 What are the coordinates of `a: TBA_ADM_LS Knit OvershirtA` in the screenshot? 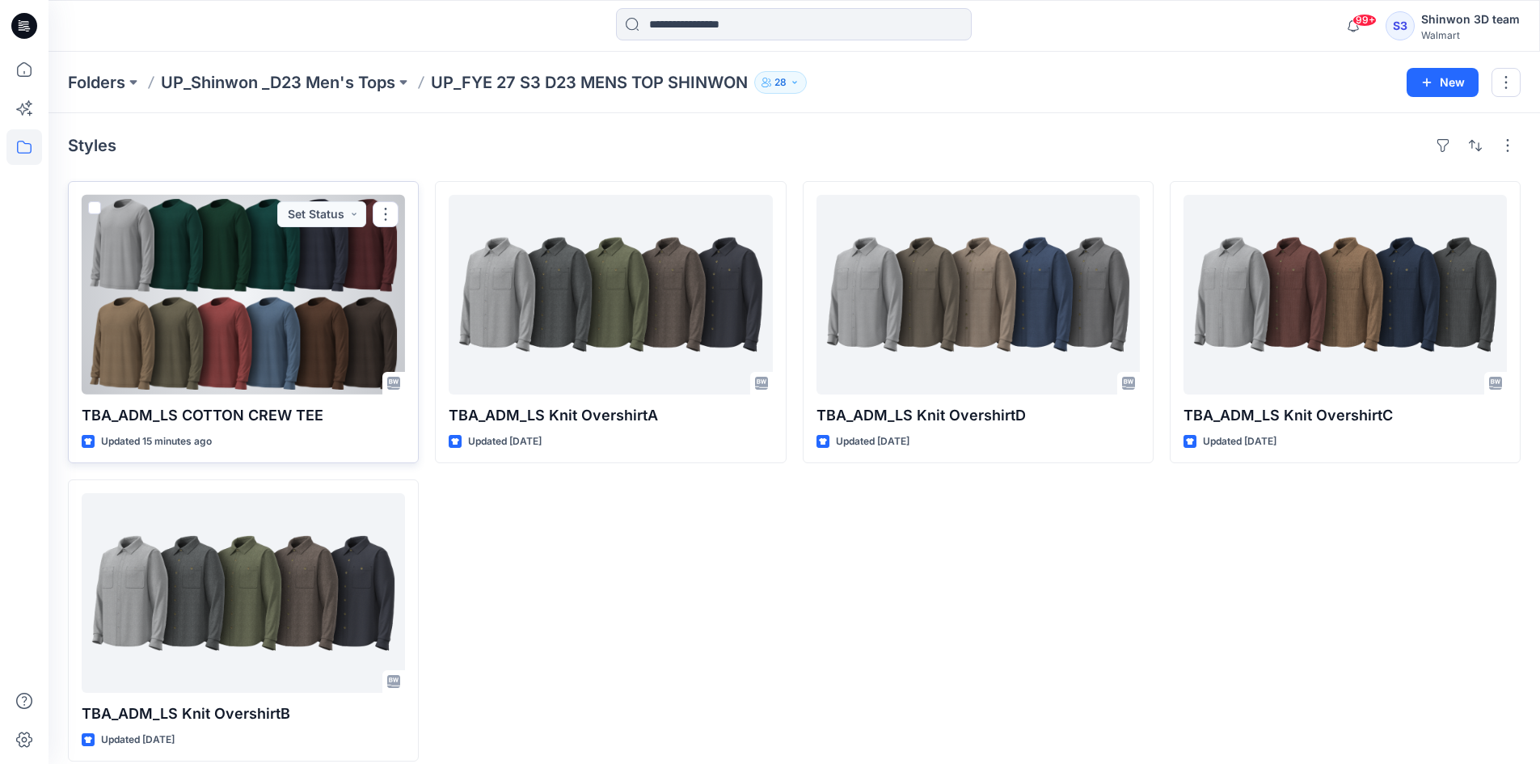 It's located at (610, 294).